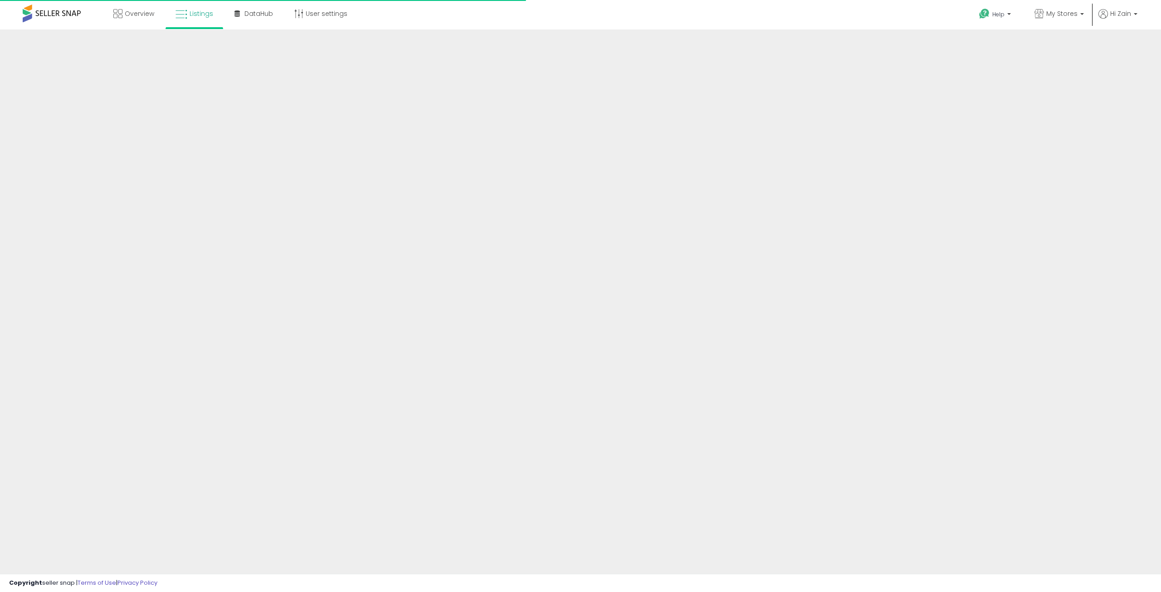  Describe the element at coordinates (139, 14) in the screenshot. I see `span: Overview` at that location.